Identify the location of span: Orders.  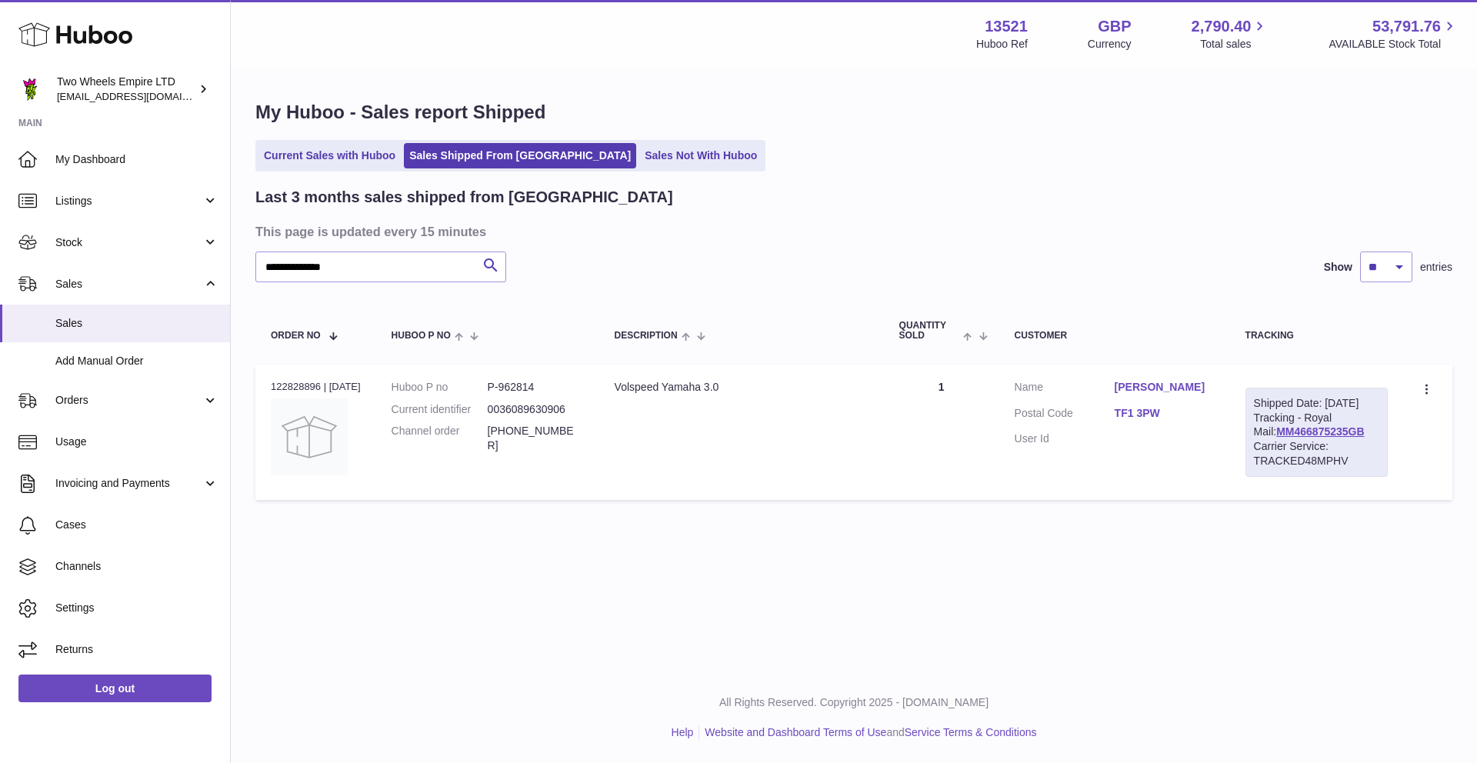
(128, 400).